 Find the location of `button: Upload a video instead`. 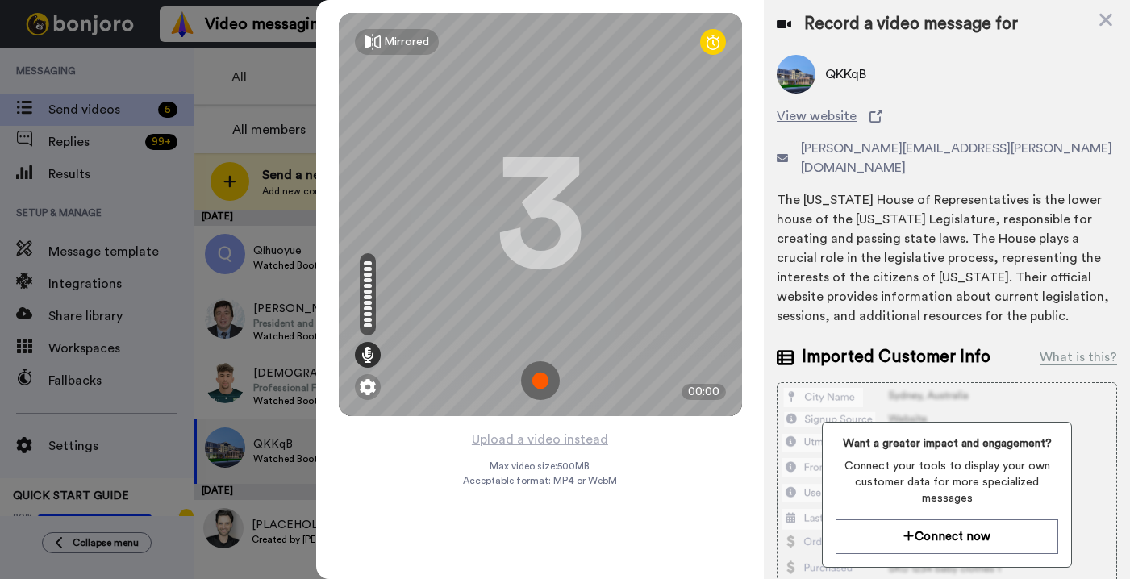

button: Upload a video instead is located at coordinates (540, 440).